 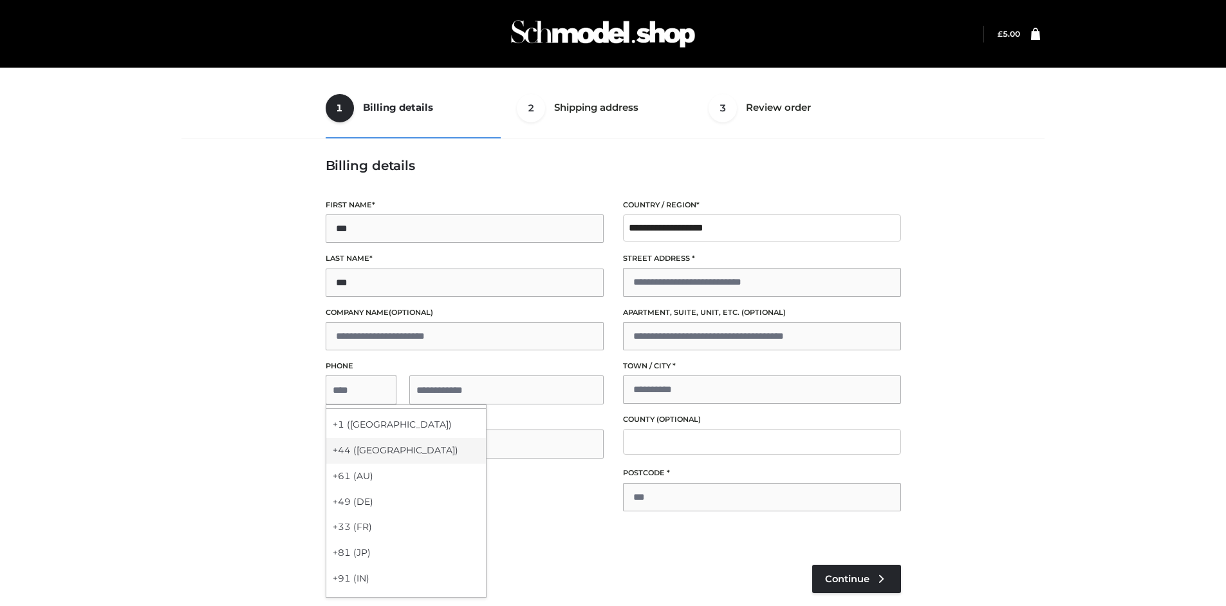 What do you see at coordinates (603, 33) in the screenshot?
I see `img: Schmodel Admin 964` at bounding box center [603, 33].